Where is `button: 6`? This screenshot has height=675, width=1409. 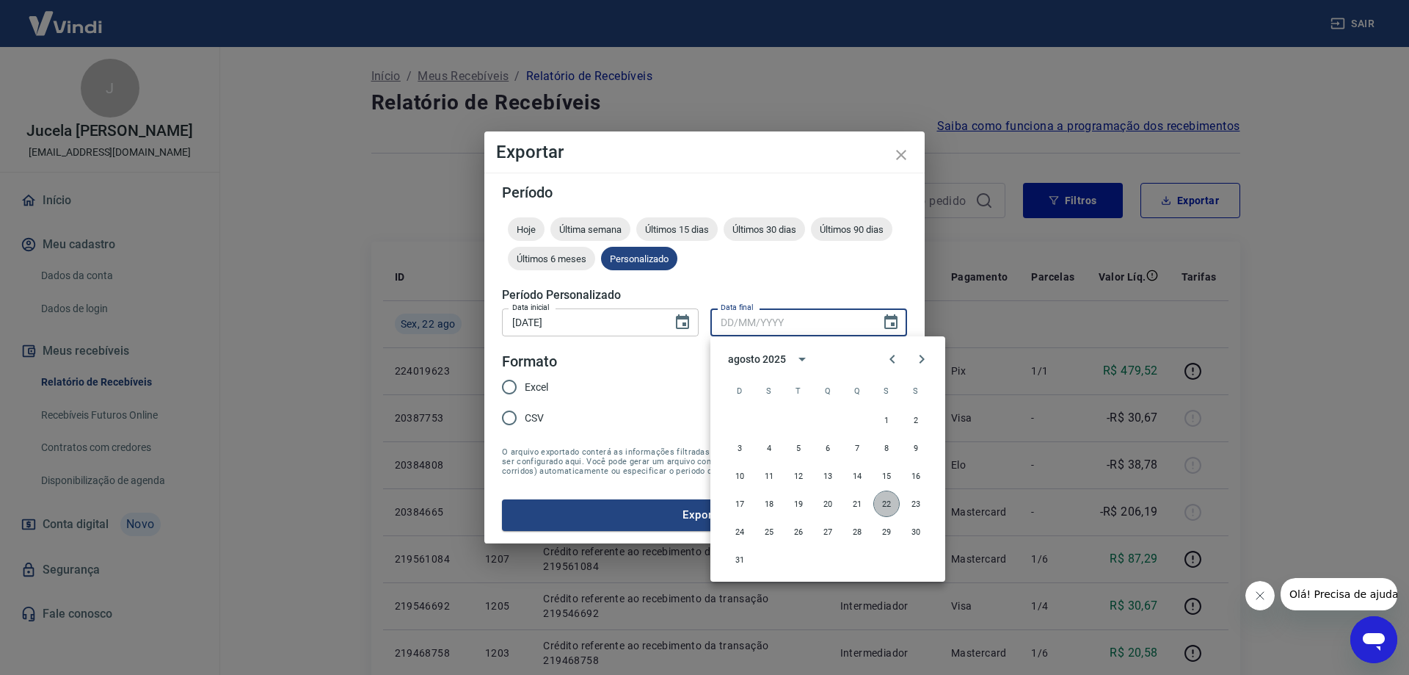
button: 6 is located at coordinates (828, 448).